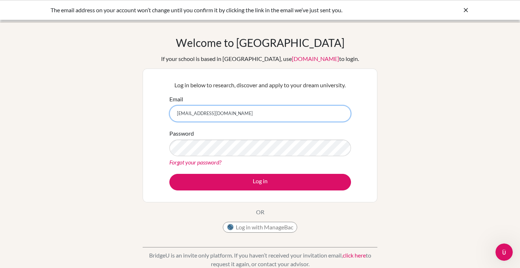 The width and height of the screenshot is (520, 268). I want to click on p: OR, so click(260, 212).